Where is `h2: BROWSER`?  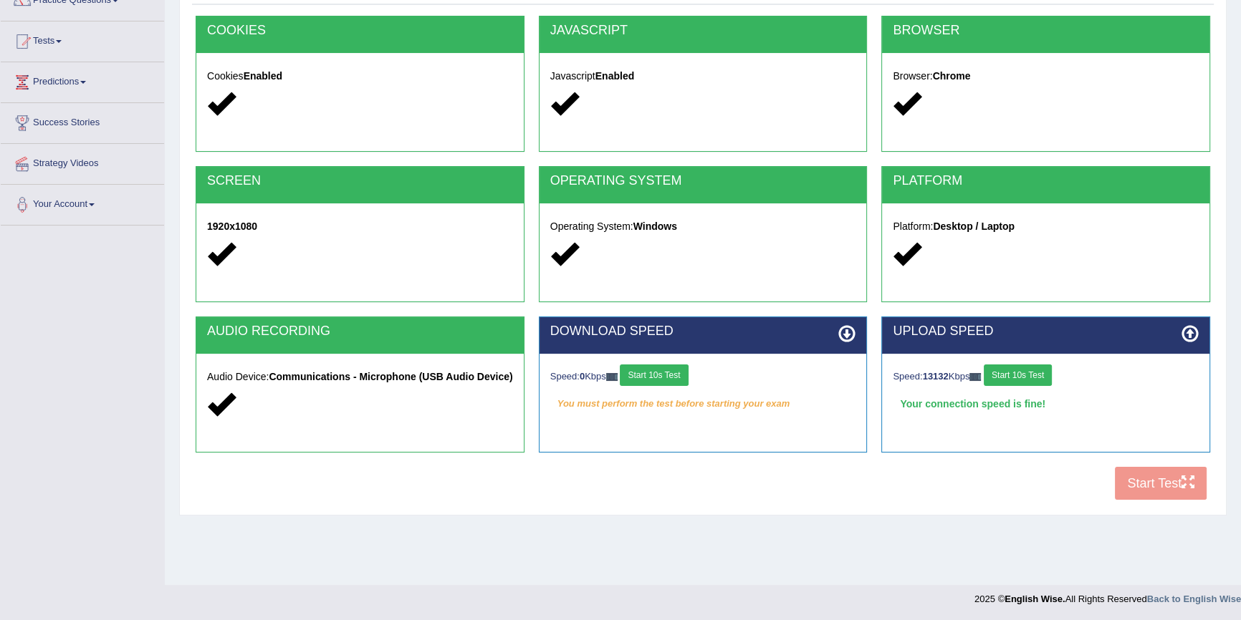
h2: BROWSER is located at coordinates (1045, 31).